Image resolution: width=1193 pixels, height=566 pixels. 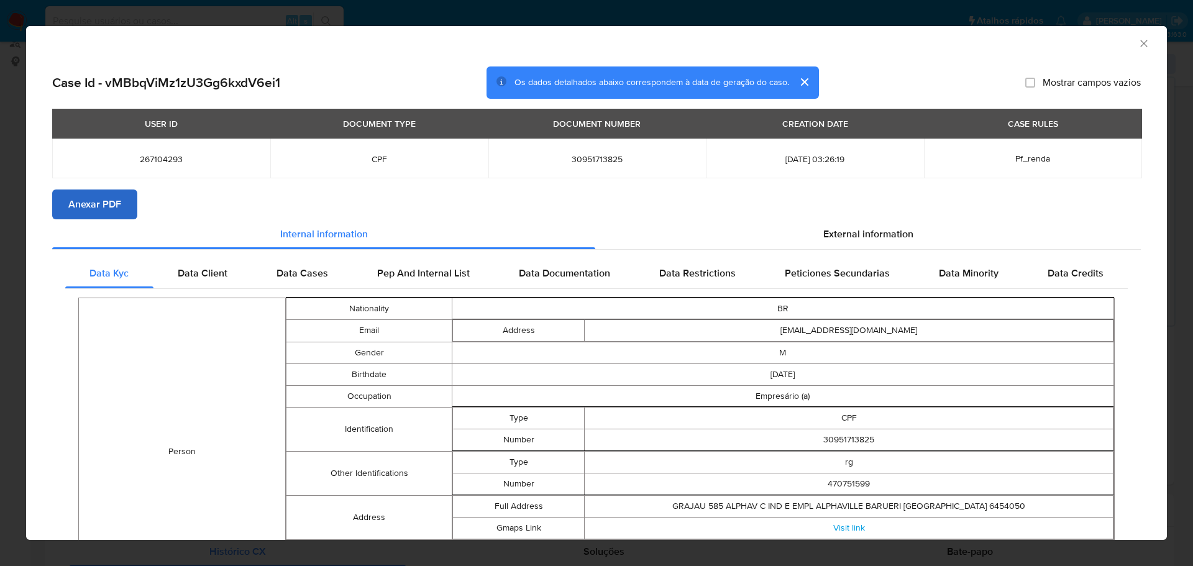 I want to click on span: Pf_renda, so click(x=1033, y=158).